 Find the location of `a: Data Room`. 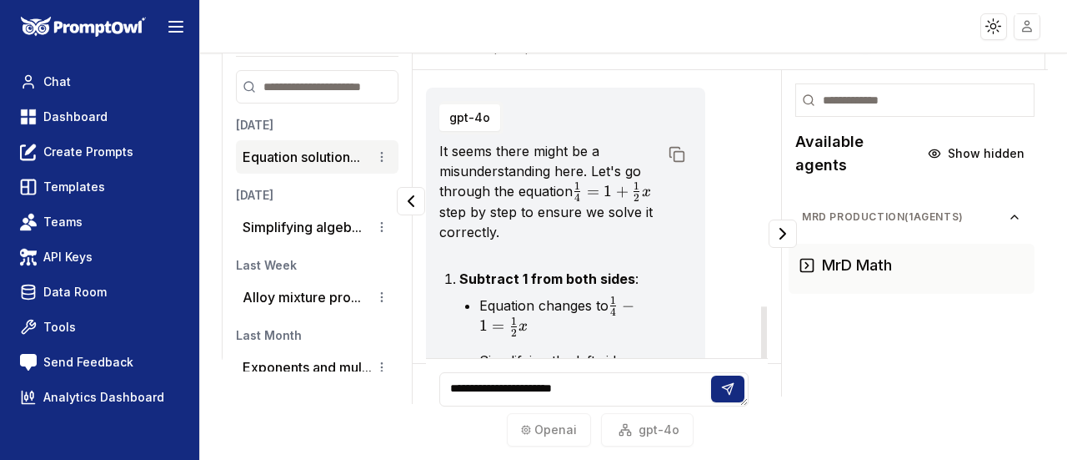

a: Data Room is located at coordinates (99, 292).